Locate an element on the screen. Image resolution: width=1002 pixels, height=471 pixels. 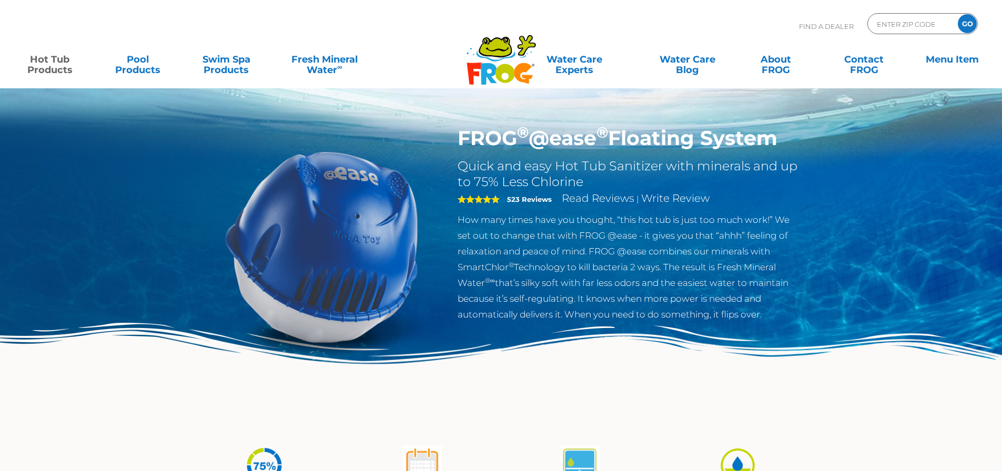
a: Water CareBlog is located at coordinates (687, 59).